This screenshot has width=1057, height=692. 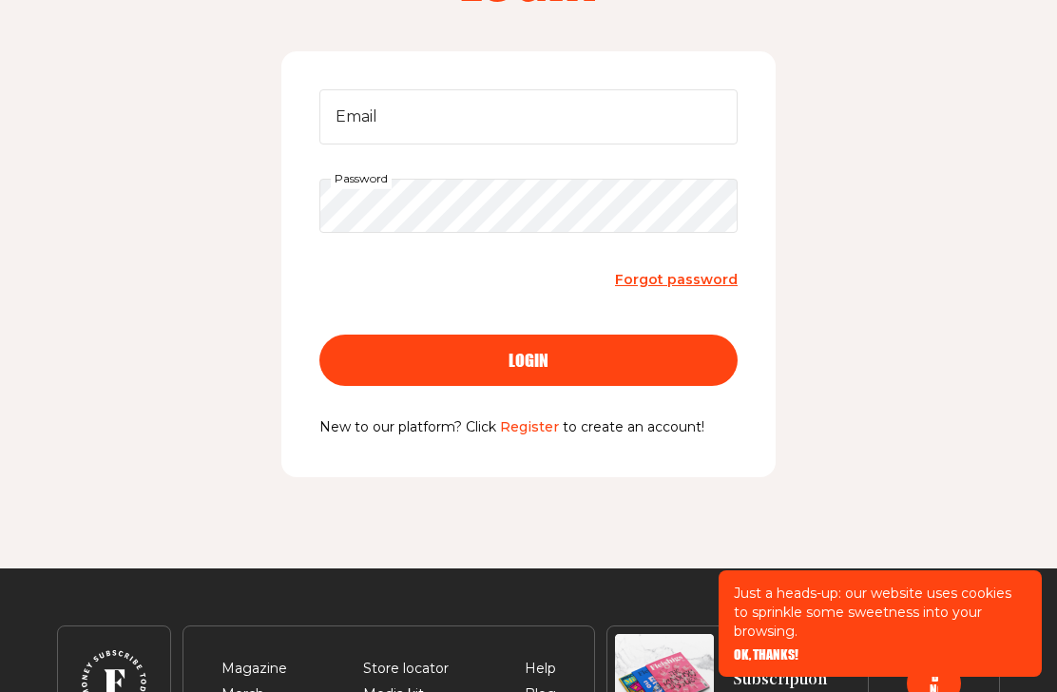 What do you see at coordinates (540, 668) in the screenshot?
I see `a: Help` at bounding box center [540, 668].